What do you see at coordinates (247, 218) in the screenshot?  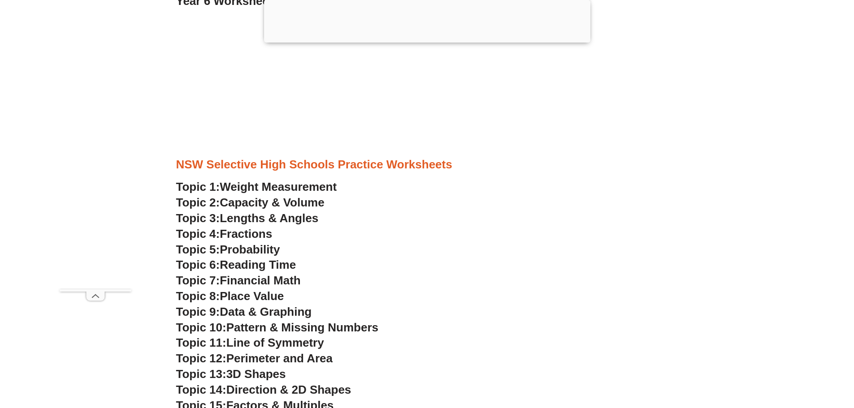 I see `a: Topic 3:Lengths & Angles` at bounding box center [247, 218].